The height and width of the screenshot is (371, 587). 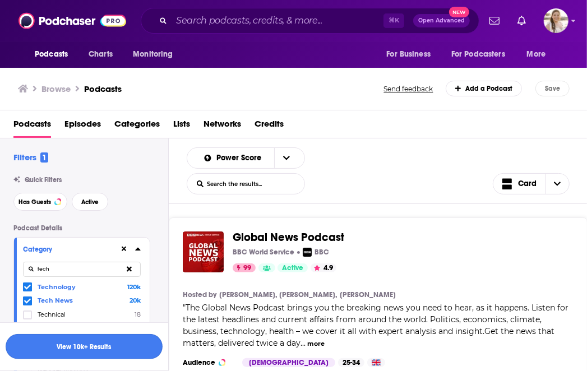 What do you see at coordinates (264, 252) in the screenshot?
I see `p: BBC World Service` at bounding box center [264, 252].